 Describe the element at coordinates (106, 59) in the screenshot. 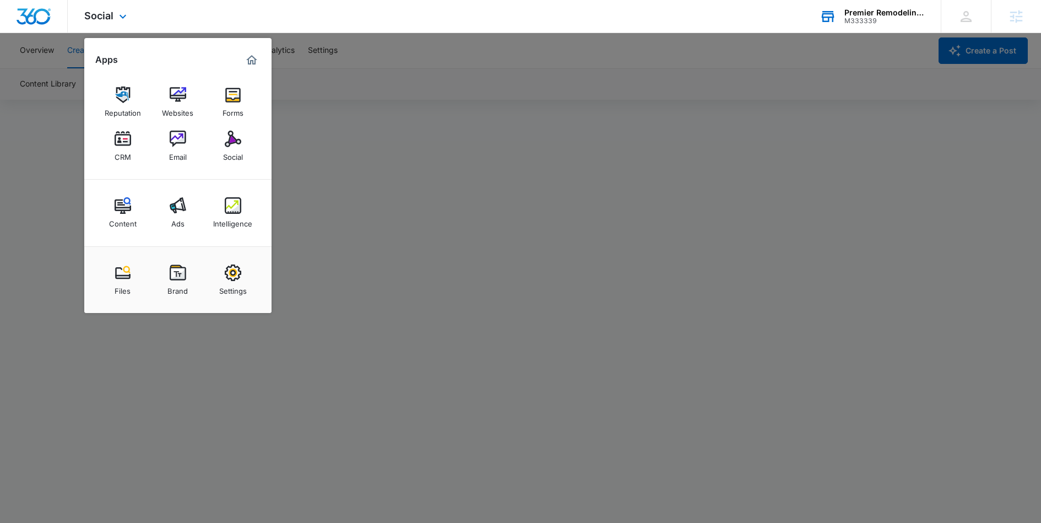

I see `h2: Apps` at that location.